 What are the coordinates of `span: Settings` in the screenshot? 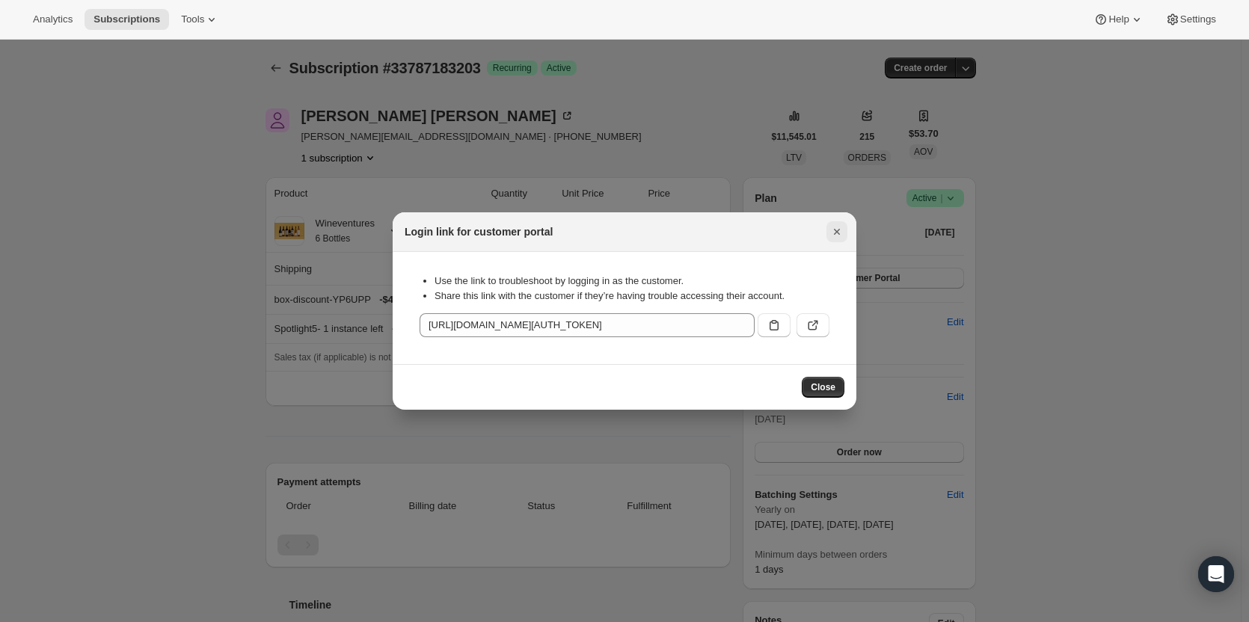 It's located at (1198, 19).